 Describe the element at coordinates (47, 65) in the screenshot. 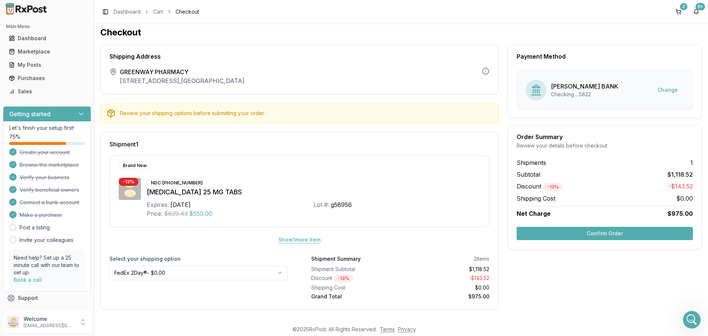

I see `button: My Posts` at that location.